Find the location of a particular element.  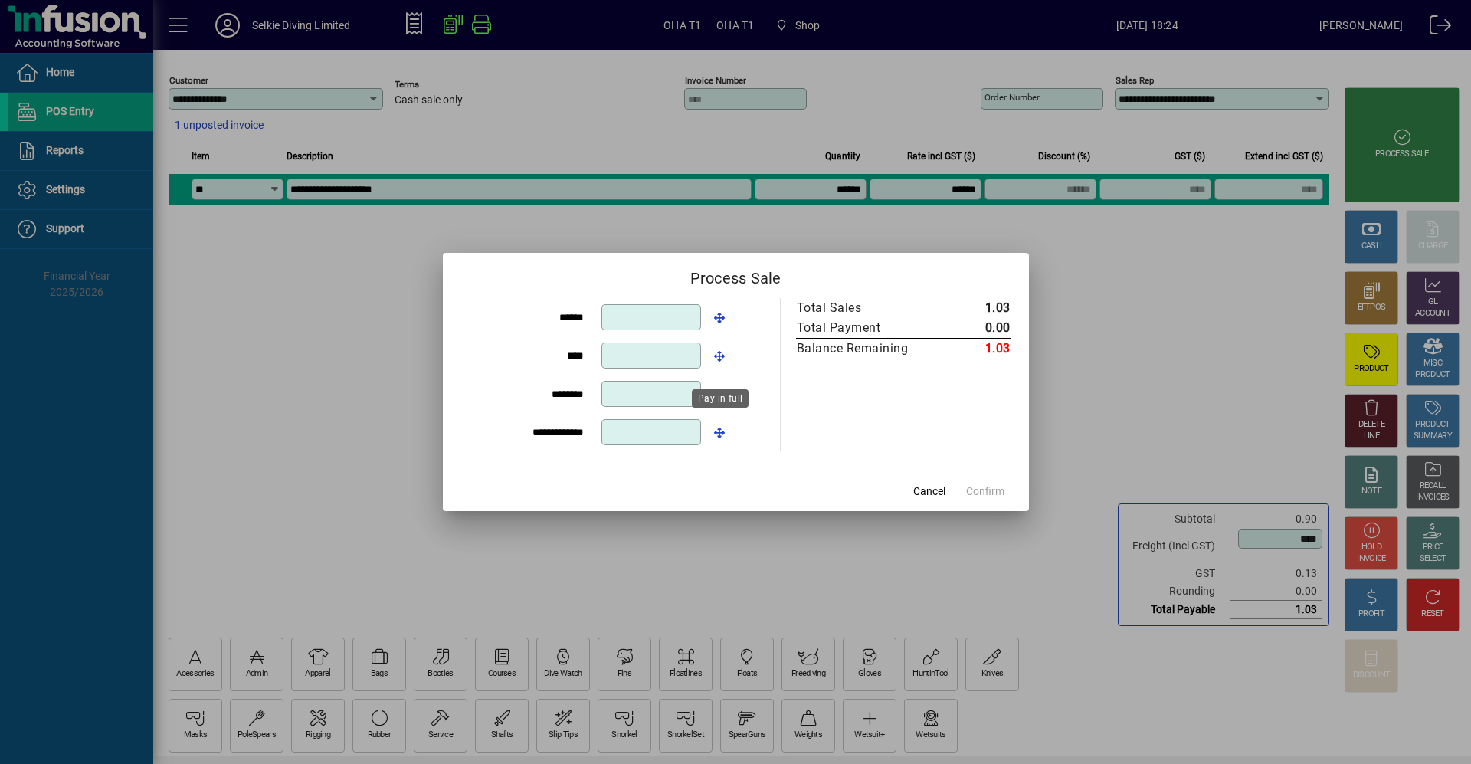

td: Total Sales is located at coordinates (868, 308).